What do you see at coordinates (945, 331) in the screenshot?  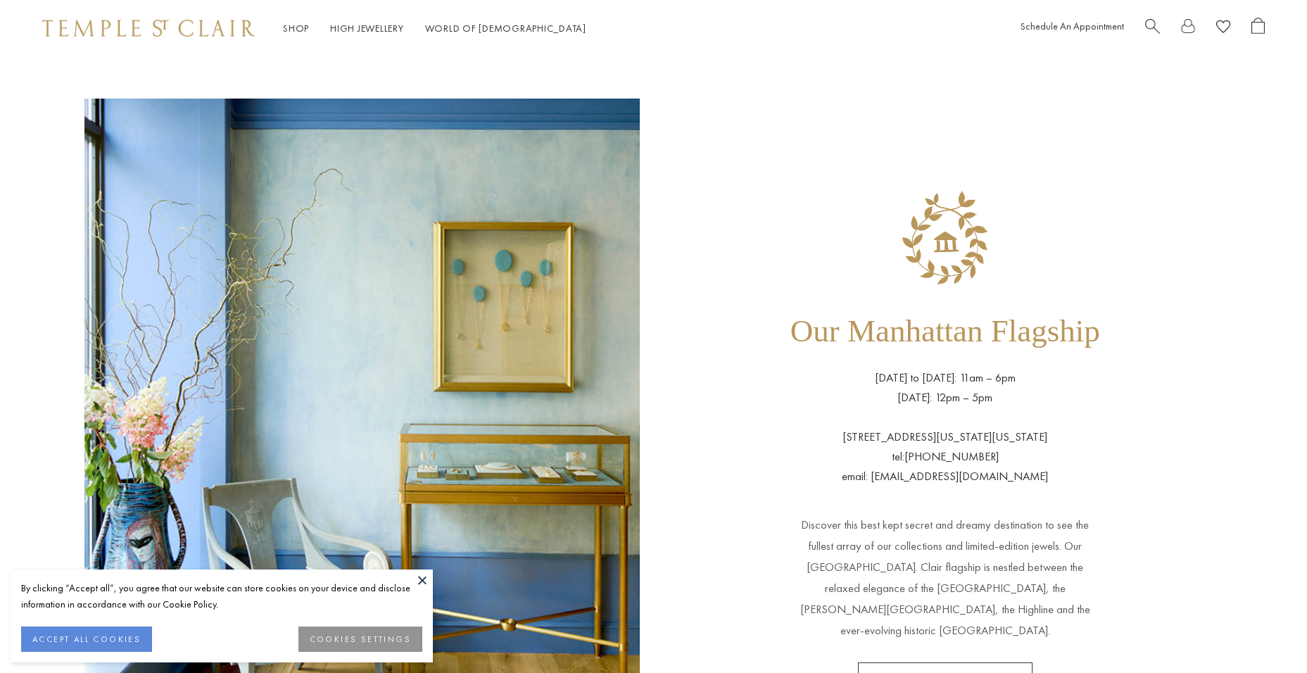 I see `h1: Our Manhattan Flagship` at bounding box center [945, 331].